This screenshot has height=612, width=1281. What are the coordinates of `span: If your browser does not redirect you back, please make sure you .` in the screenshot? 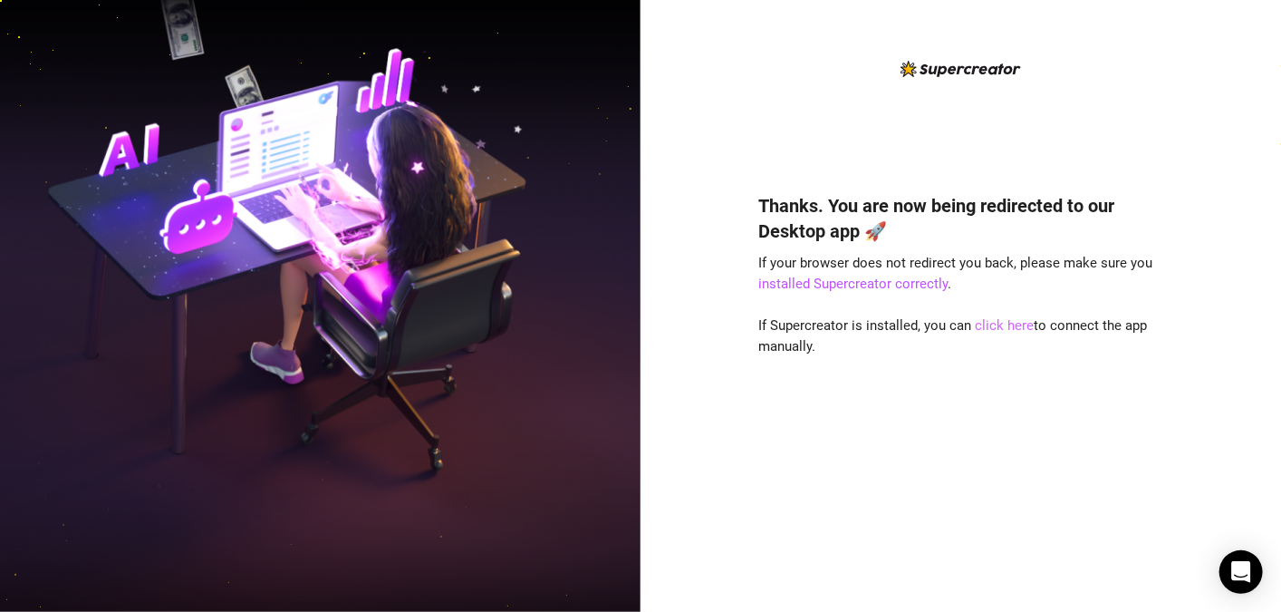 It's located at (956, 274).